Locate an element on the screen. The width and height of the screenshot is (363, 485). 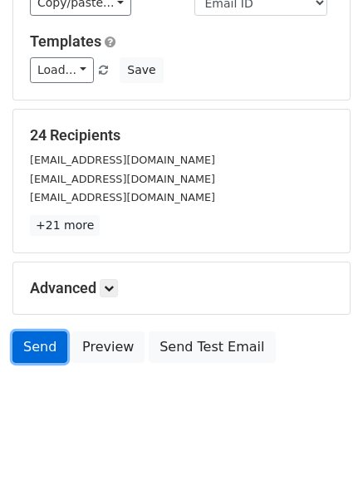
div: Chat Widget is located at coordinates (321, 445).